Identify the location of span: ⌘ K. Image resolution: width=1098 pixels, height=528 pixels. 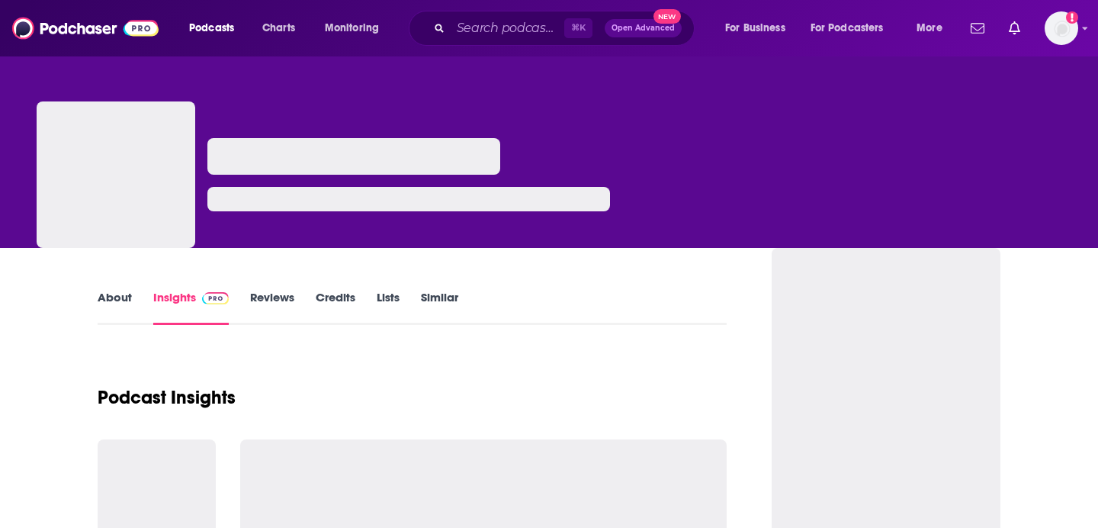
(578, 28).